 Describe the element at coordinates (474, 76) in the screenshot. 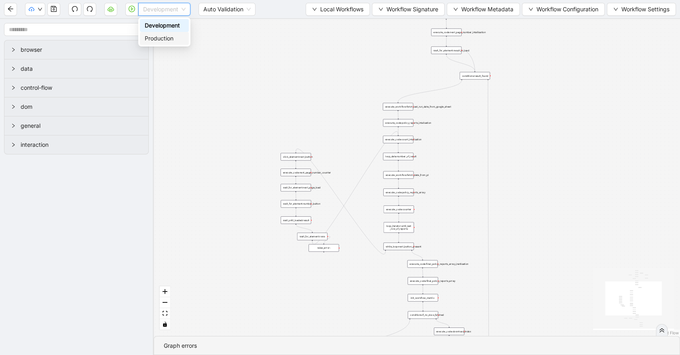

I see `div: conditions:result_found` at that location.